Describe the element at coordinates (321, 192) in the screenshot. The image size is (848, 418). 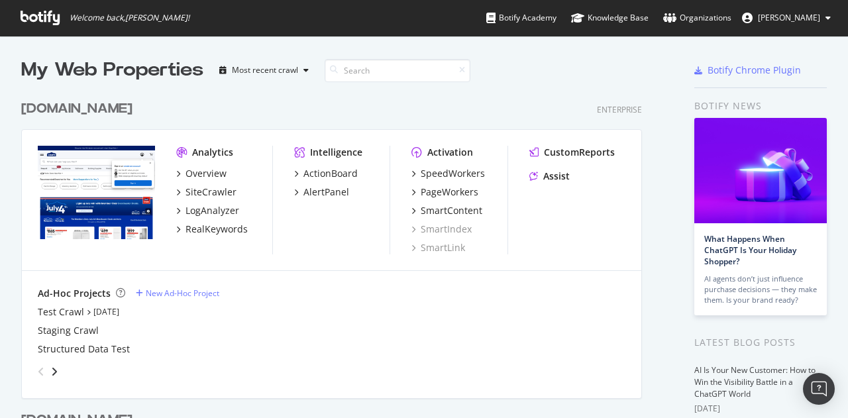
I see `a: AlertPanel` at that location.